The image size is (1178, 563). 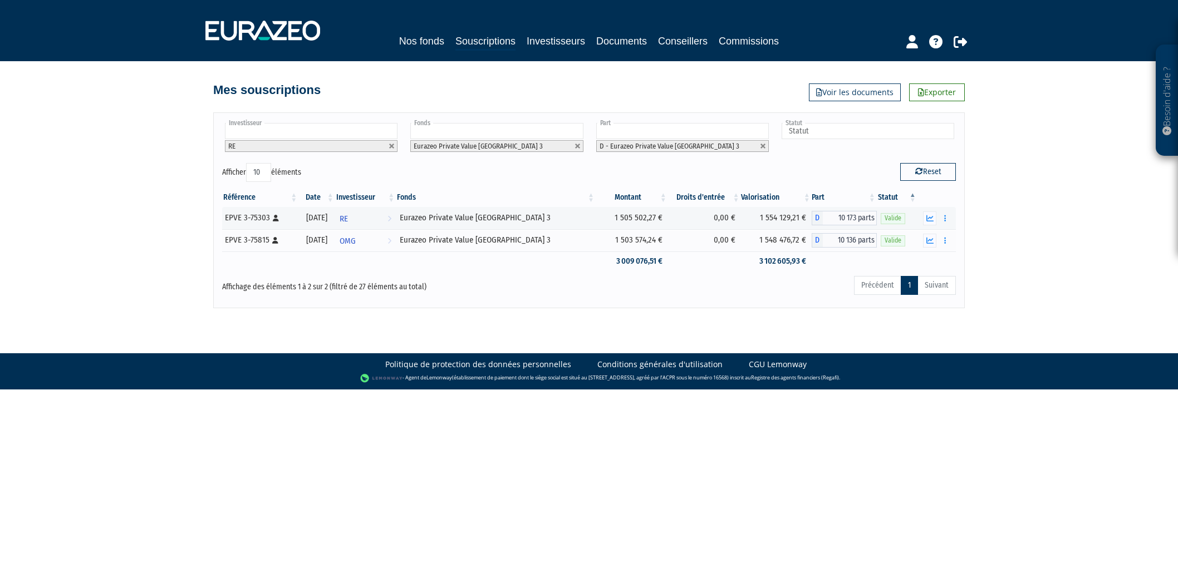 I want to click on button: Reset, so click(x=928, y=172).